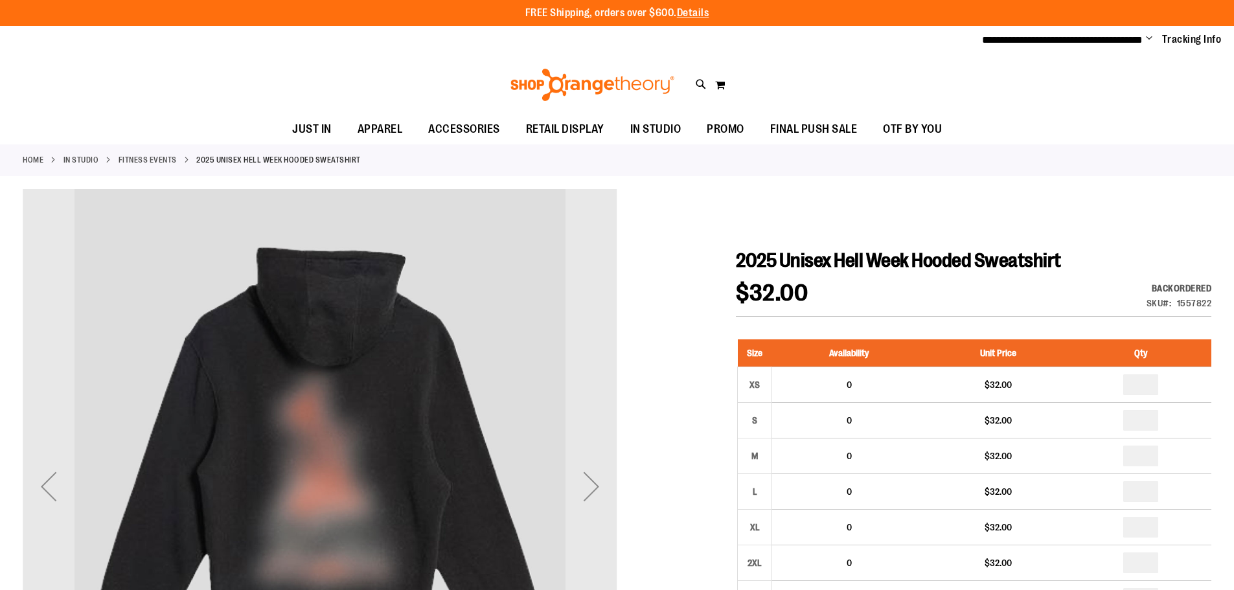 Image resolution: width=1234 pixels, height=590 pixels. What do you see at coordinates (814, 129) in the screenshot?
I see `span: FINAL PUSH SALE` at bounding box center [814, 129].